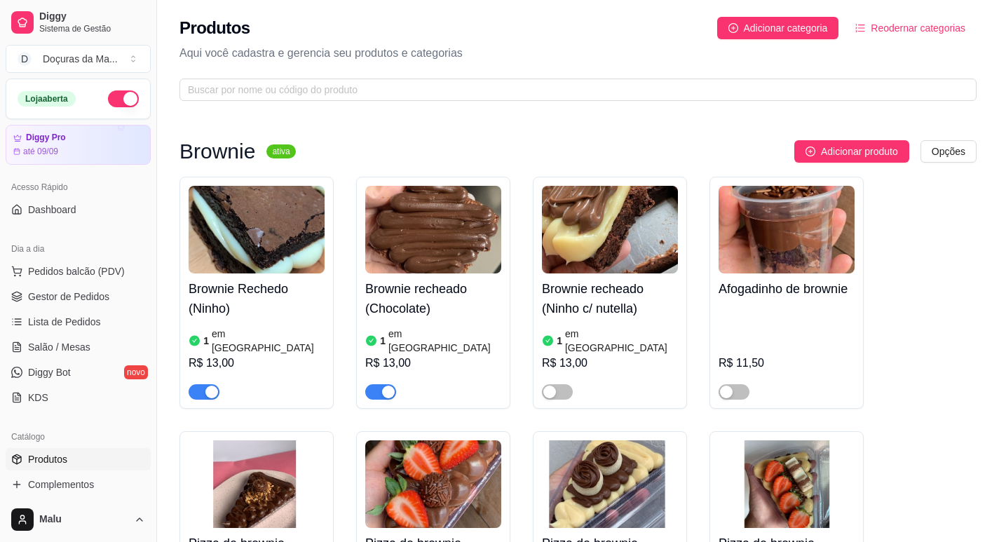 The image size is (999, 542). Describe the element at coordinates (852, 151) in the screenshot. I see `button: Adicionar produto` at that location.